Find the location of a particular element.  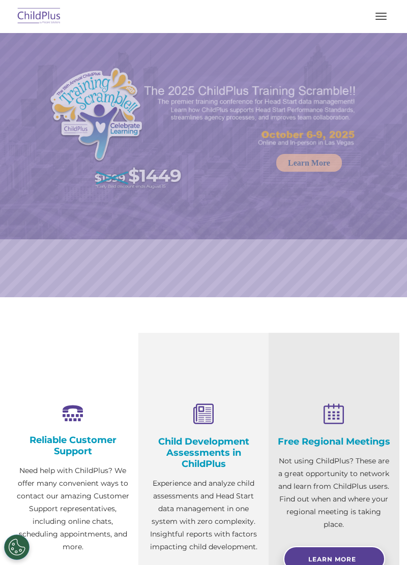

h4: Free Regional Meetings is located at coordinates (334, 442).